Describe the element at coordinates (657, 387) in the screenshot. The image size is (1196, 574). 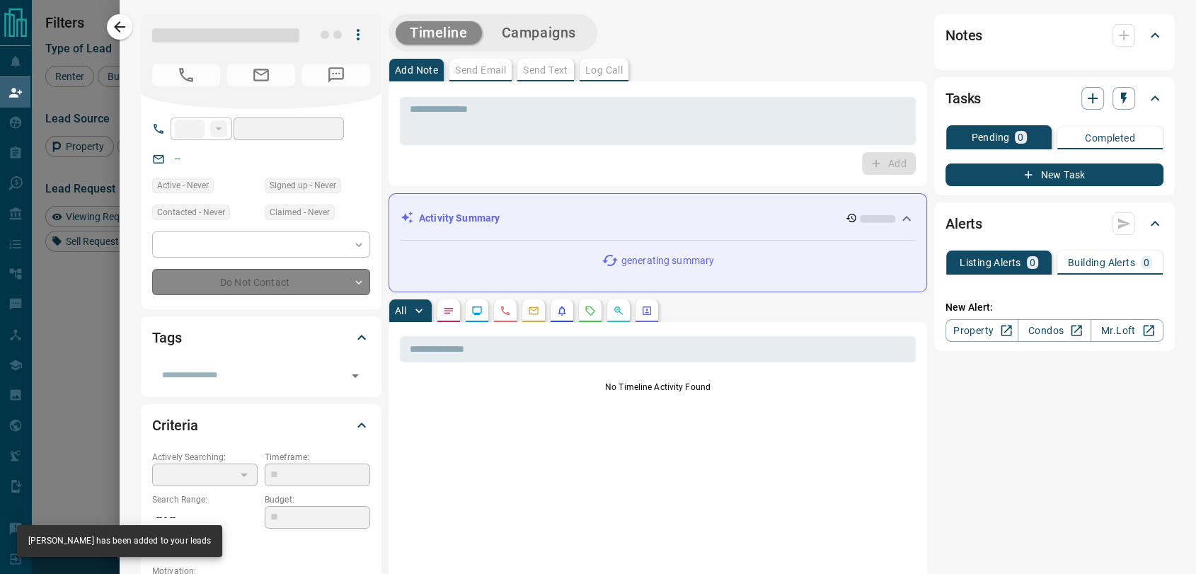
I see `p: No Timeline Activity Found` at that location.